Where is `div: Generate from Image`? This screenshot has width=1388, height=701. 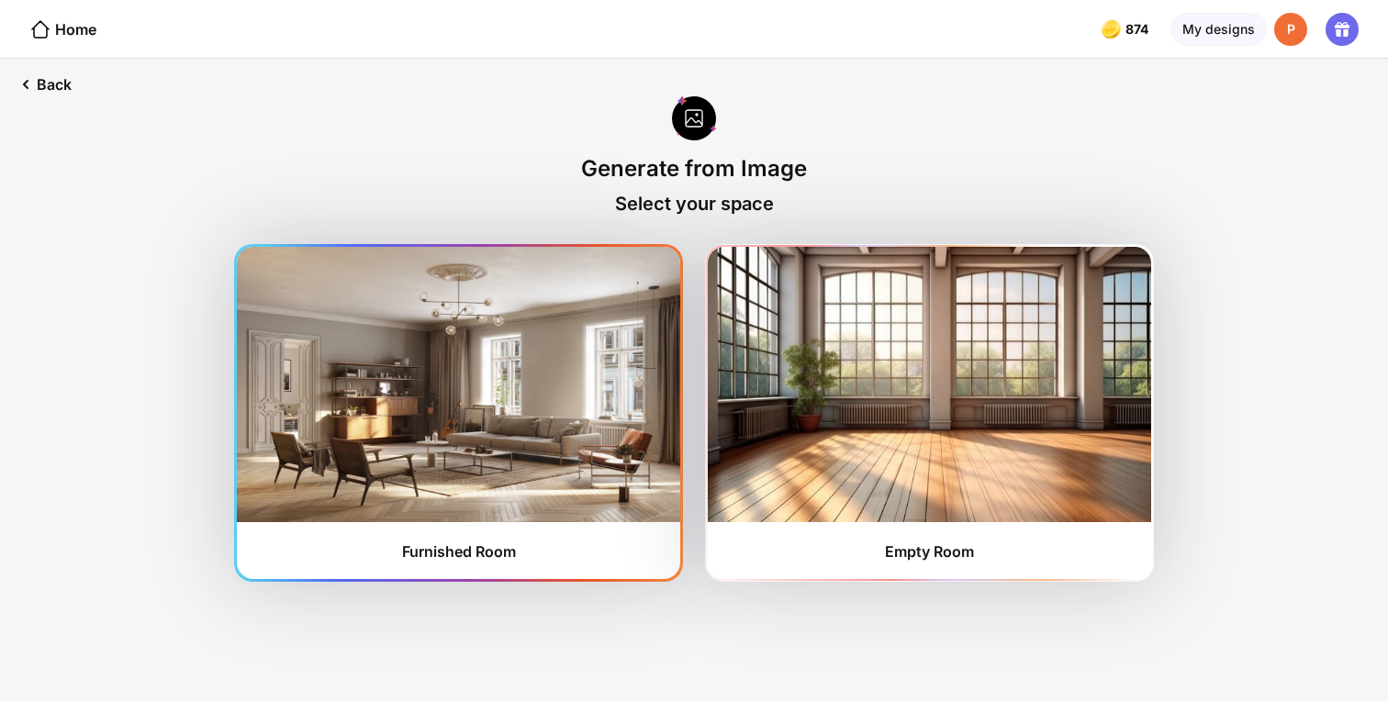
div: Generate from Image is located at coordinates (694, 168).